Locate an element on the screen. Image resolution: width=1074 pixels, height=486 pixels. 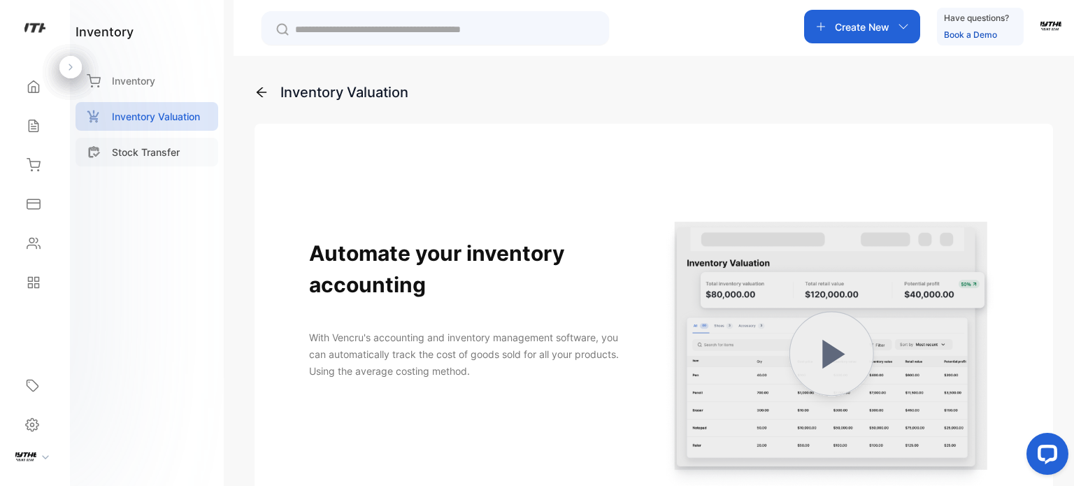
h1: inventory is located at coordinates (104, 31).